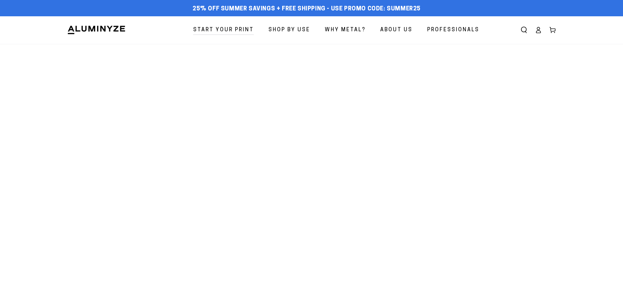 The height and width of the screenshot is (301, 623). What do you see at coordinates (96, 30) in the screenshot?
I see `img: Aluminyze` at bounding box center [96, 30].